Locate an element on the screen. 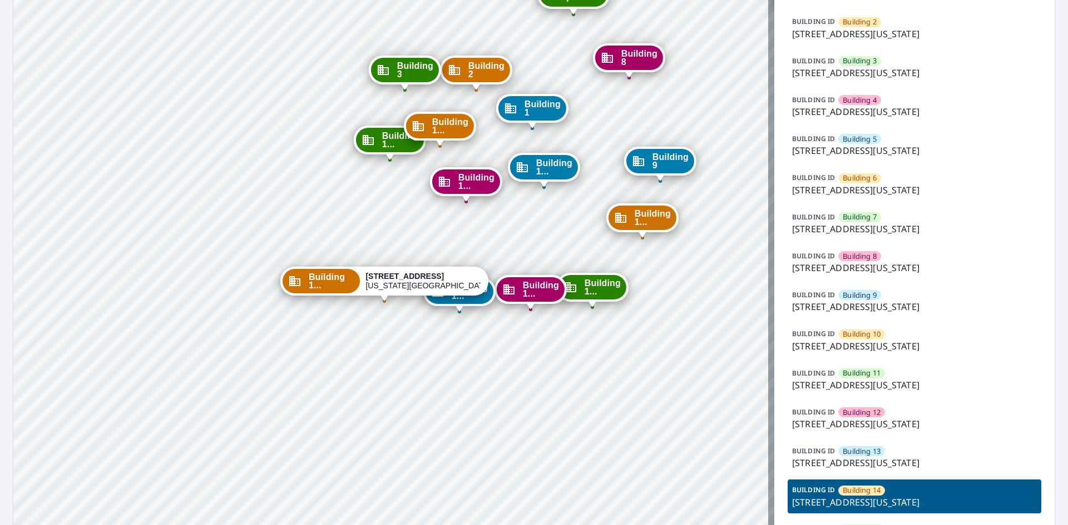 Image resolution: width=1068 pixels, height=525 pixels. div: Dropped pin, building Building 10, Commercial property, 5951 North London Avenue Kansas City, MO ... is located at coordinates (642, 221).